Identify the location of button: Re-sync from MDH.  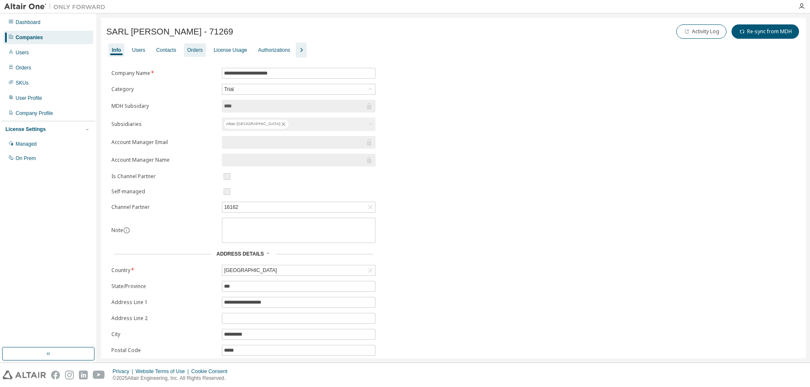
(765, 32).